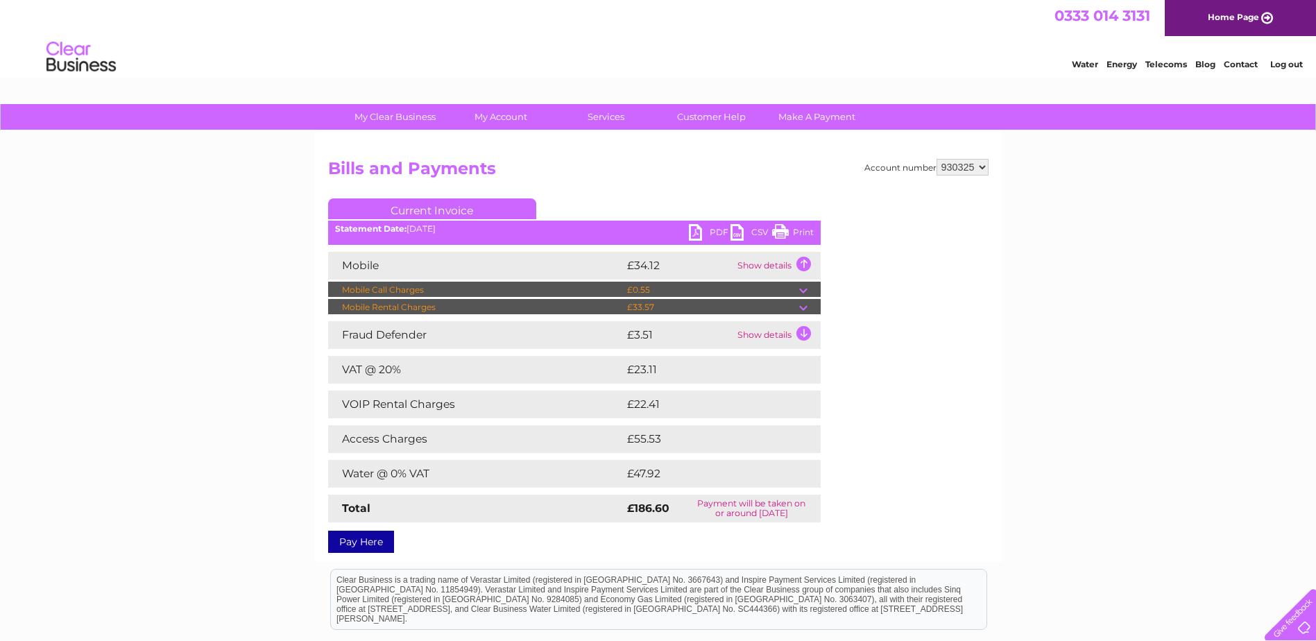 This screenshot has height=641, width=1316. I want to click on td: £33.57, so click(711, 307).